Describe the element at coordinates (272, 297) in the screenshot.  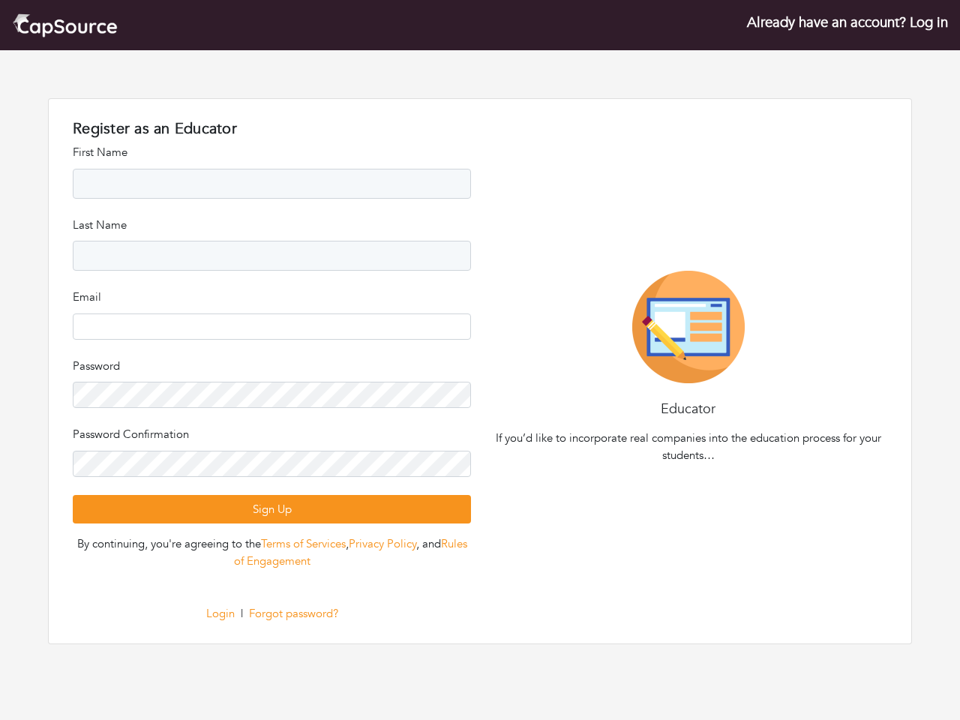
I see `p: Email` at that location.